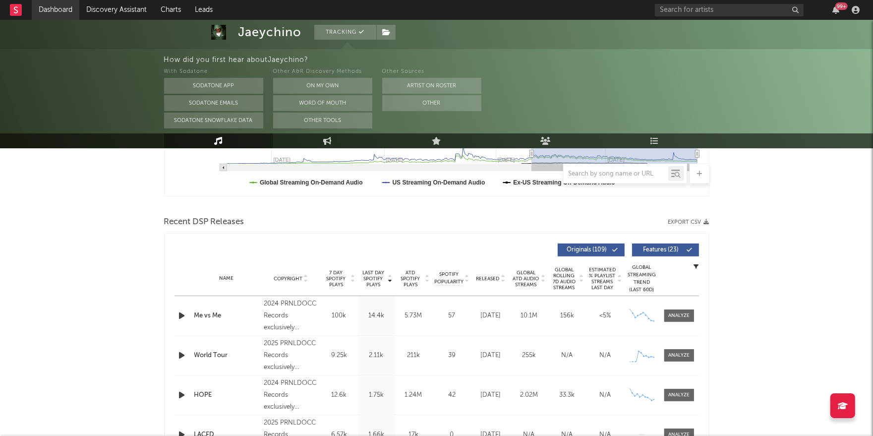  What do you see at coordinates (323, 103) in the screenshot?
I see `button: Word Of Mouth` at bounding box center [323, 103].